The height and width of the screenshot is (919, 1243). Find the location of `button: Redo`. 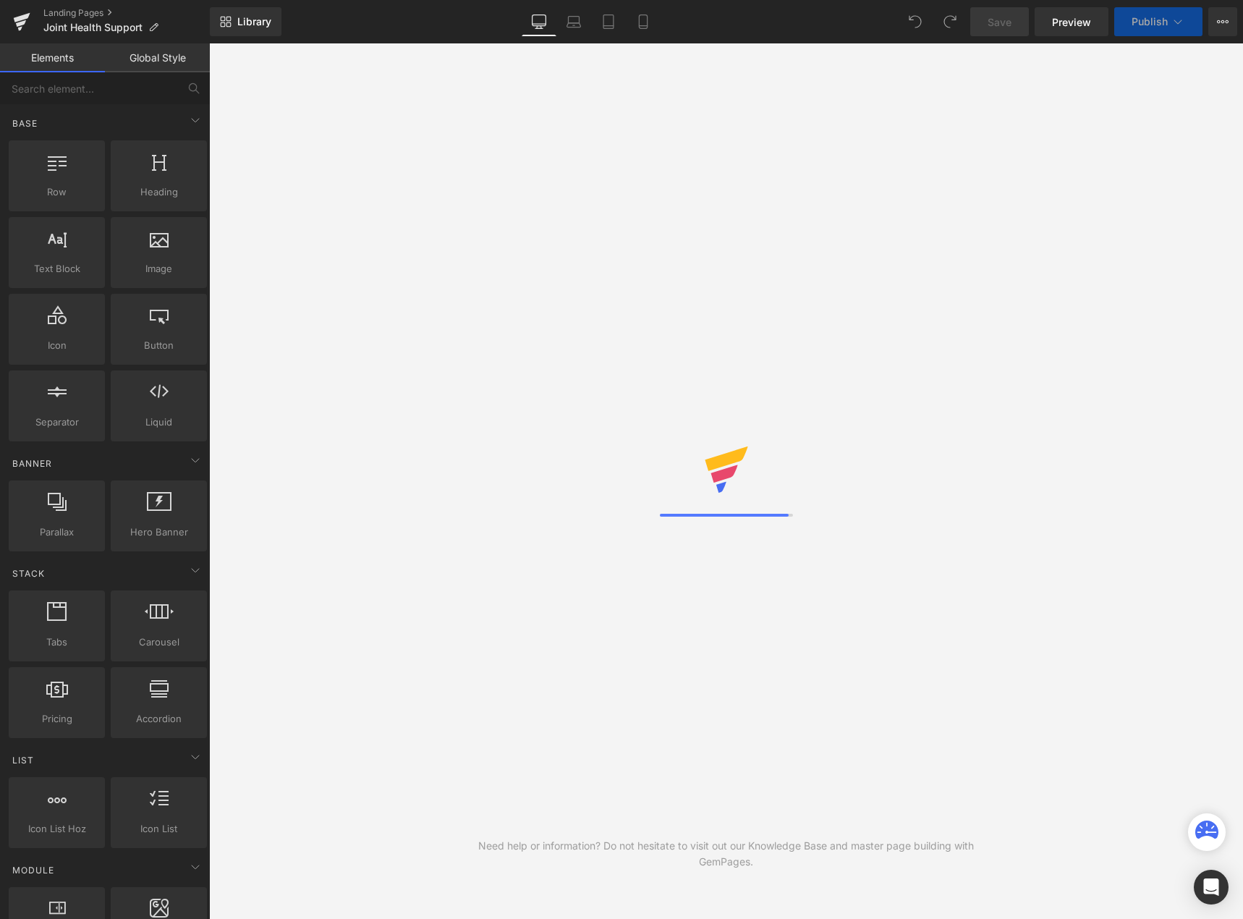

button: Redo is located at coordinates (950, 22).